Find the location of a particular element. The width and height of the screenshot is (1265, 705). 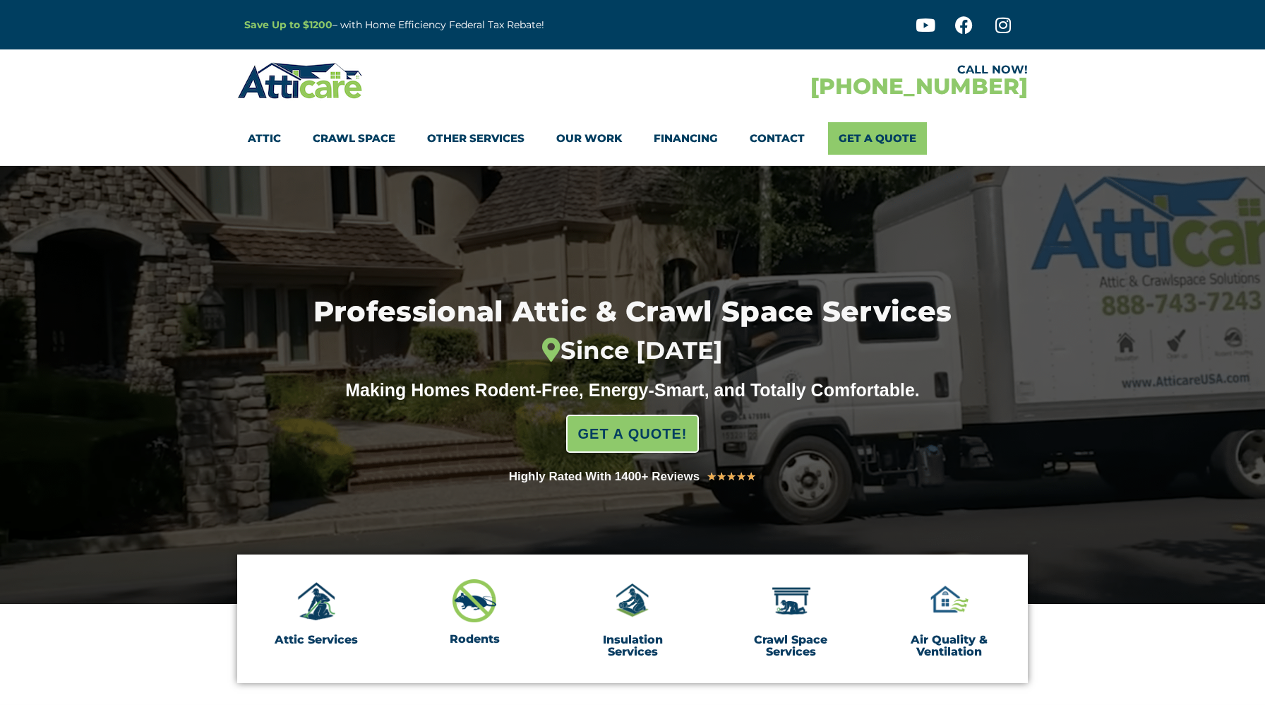

div: 5/5 is located at coordinates (732, 477).